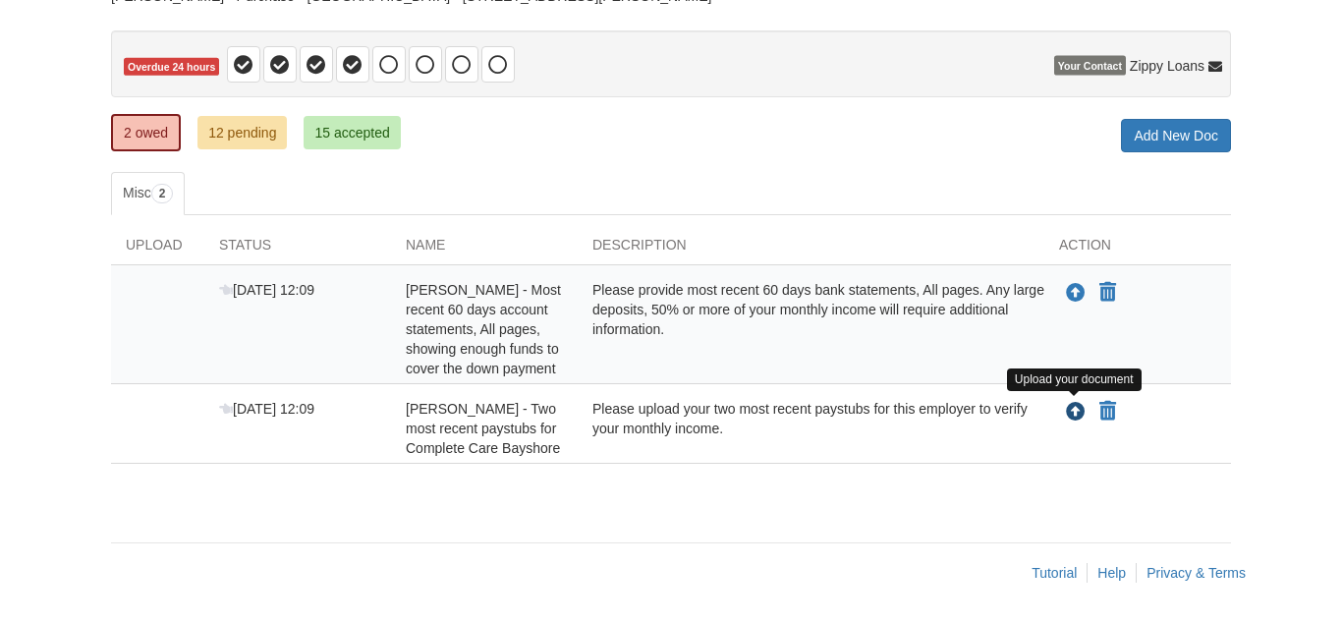 The height and width of the screenshot is (622, 1342). What do you see at coordinates (1107, 412) in the screenshot?
I see `button: Declare Alison Falby - Two most recent paystubs for Complete Care Bayshore not applicable` at bounding box center [1107, 412].